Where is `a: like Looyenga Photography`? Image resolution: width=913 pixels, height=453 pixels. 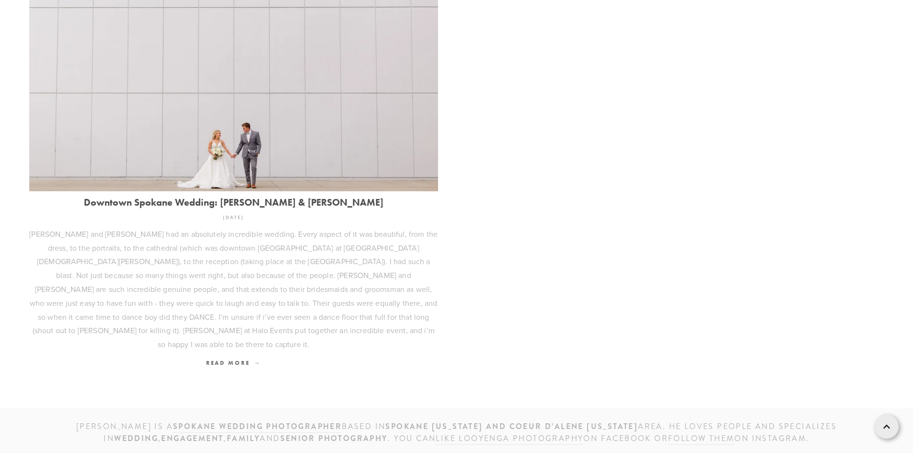
a: like Looyenga Photography is located at coordinates (510, 439).